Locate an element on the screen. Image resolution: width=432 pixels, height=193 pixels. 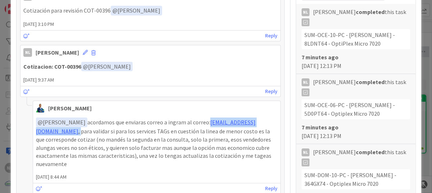
p: acordamos que enviaras correo a ingram al correo: , para validar si para los services TAGs en cue... is located at coordinates (157, 143).